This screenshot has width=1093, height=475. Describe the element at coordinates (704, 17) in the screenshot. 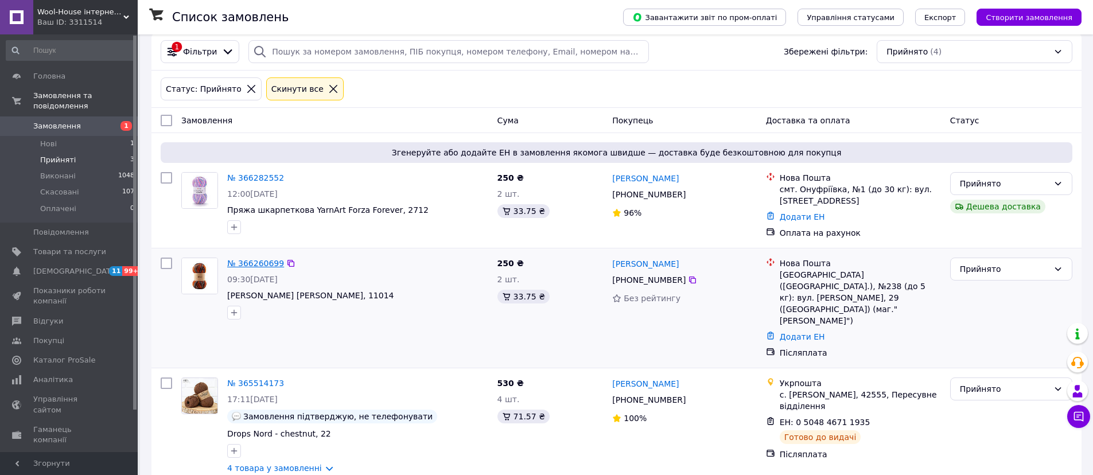

I see `span: Завантажити звіт по пром-оплаті` at that location.